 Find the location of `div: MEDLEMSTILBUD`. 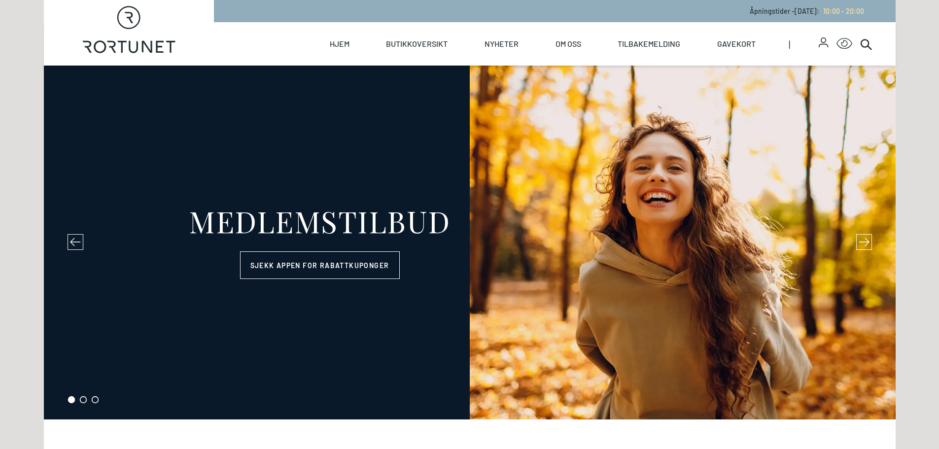

div: MEDLEMSTILBUD is located at coordinates (320, 221).